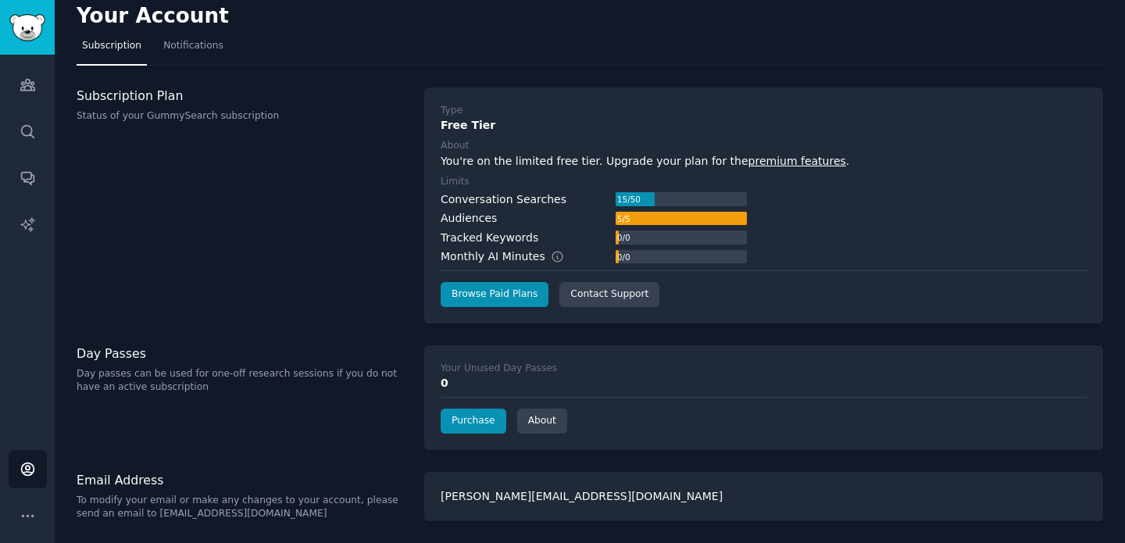 The width and height of the screenshot is (1125, 543). Describe the element at coordinates (193, 46) in the screenshot. I see `span: Notifications` at that location.